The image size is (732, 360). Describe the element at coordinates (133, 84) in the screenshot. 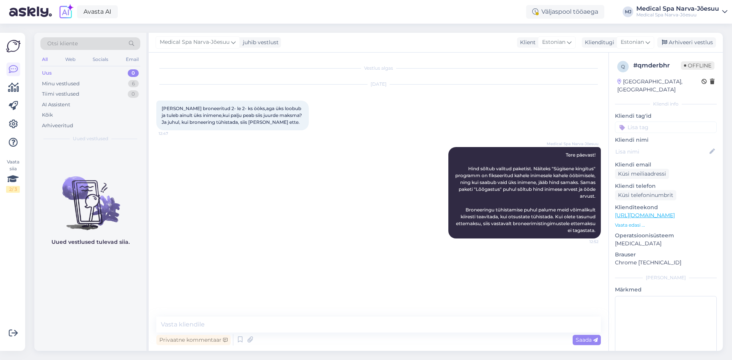

I see `div: 6` at that location.